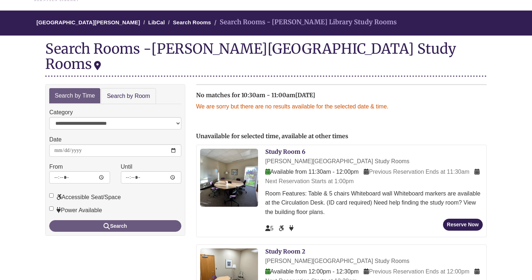 The height and width of the screenshot is (280, 532). Describe the element at coordinates (75, 96) in the screenshot. I see `a: Search by Time` at that location.